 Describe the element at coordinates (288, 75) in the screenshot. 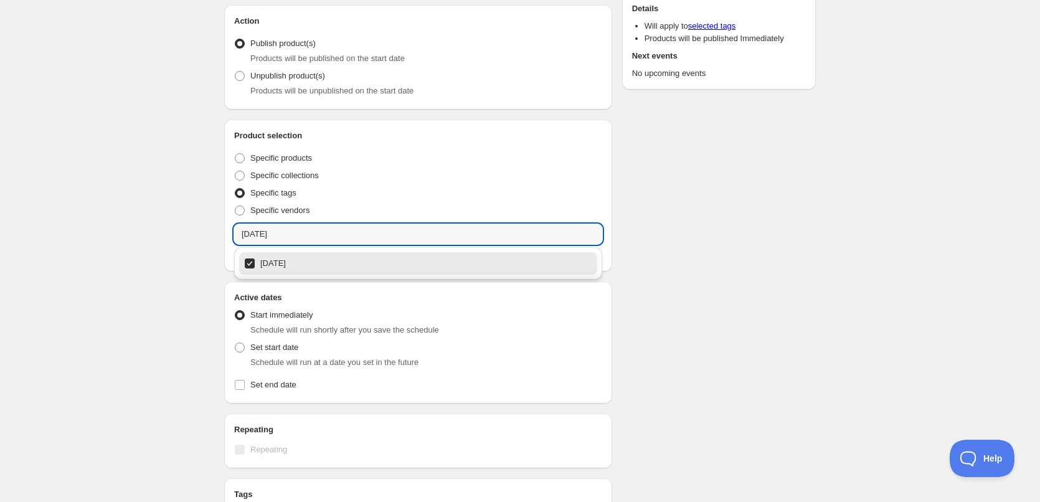

I see `span: Unpublish product(s)` at that location.